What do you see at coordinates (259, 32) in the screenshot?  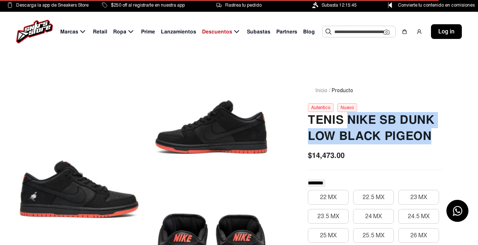 I see `span: Subastas` at bounding box center [259, 32].